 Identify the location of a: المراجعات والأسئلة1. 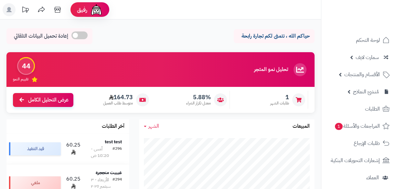
(359, 126).